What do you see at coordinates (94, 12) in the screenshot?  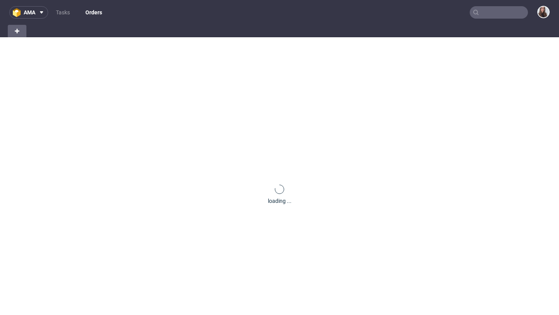 I see `a: Orders` at bounding box center [94, 12].